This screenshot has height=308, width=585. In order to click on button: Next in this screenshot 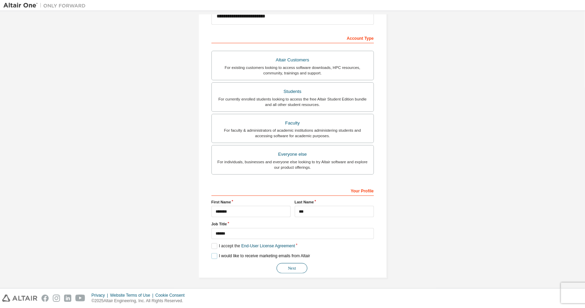, I will do `click(292, 268)`.